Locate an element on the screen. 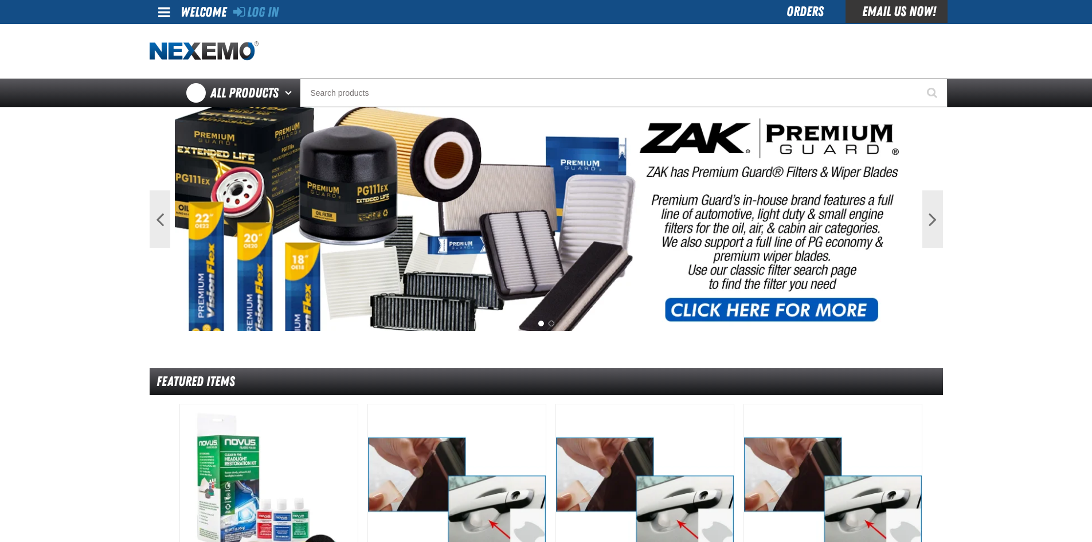 This screenshot has height=542, width=1092. div: Featured Items is located at coordinates (546, 381).